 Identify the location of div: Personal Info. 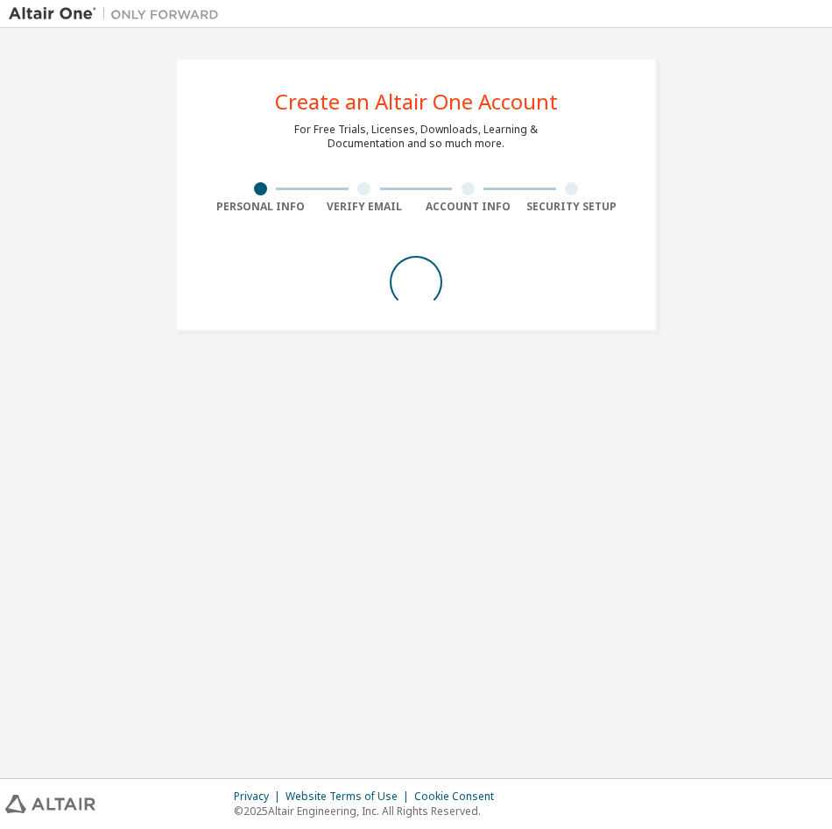
(260, 207).